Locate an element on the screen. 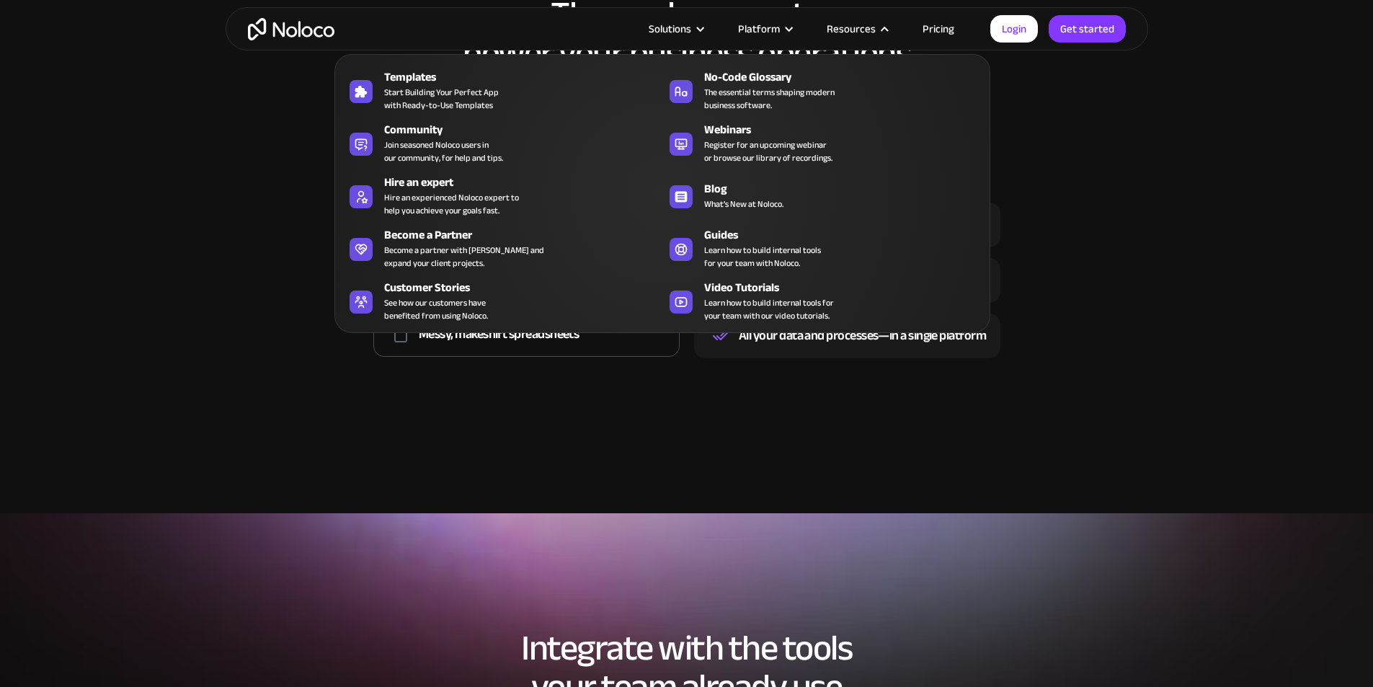 This screenshot has width=1373, height=687. a: Login is located at coordinates (1014, 29).